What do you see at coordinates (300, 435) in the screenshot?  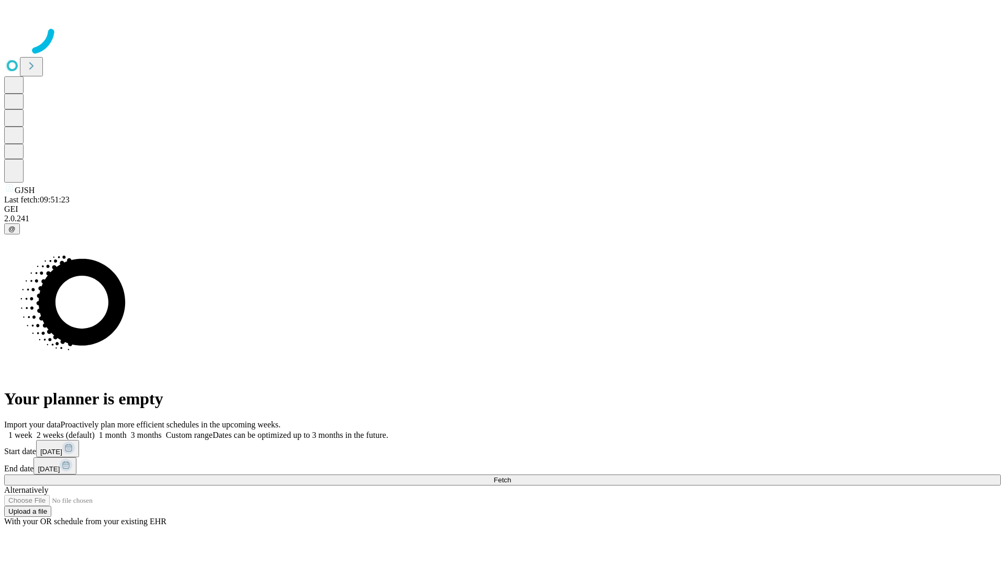 I see `span: Dates can be optimized up to 3 months in the future.` at bounding box center [300, 435].